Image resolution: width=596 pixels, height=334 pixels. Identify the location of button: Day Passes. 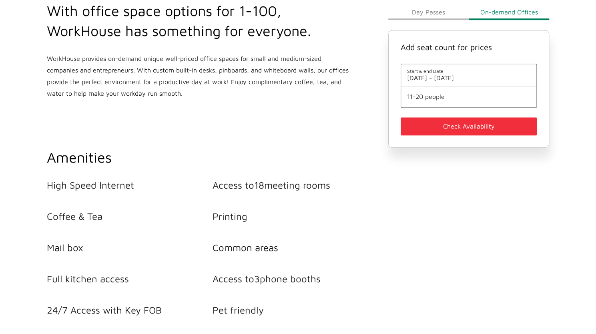
(428, 12).